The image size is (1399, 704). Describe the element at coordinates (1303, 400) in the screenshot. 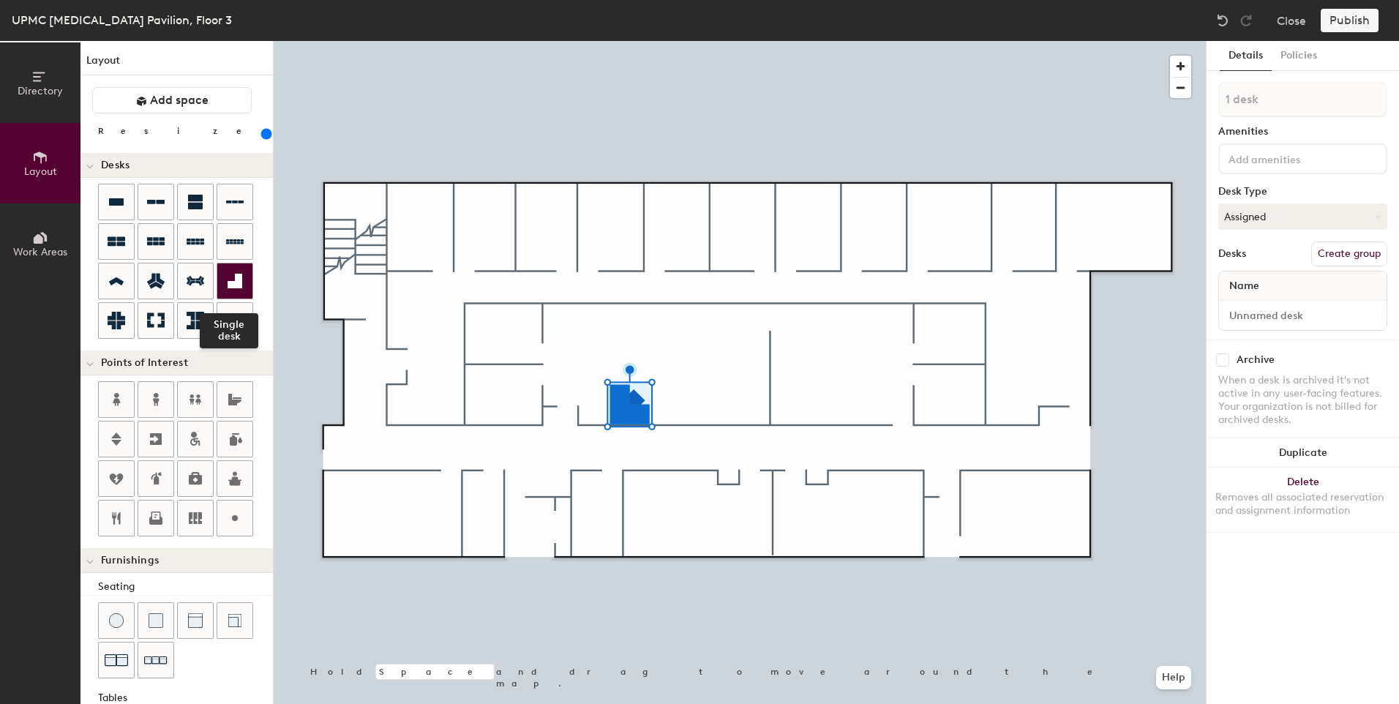

I see `div: When a desk is archived it's not active in any user-facing features. Your organization is not bil...` at that location.